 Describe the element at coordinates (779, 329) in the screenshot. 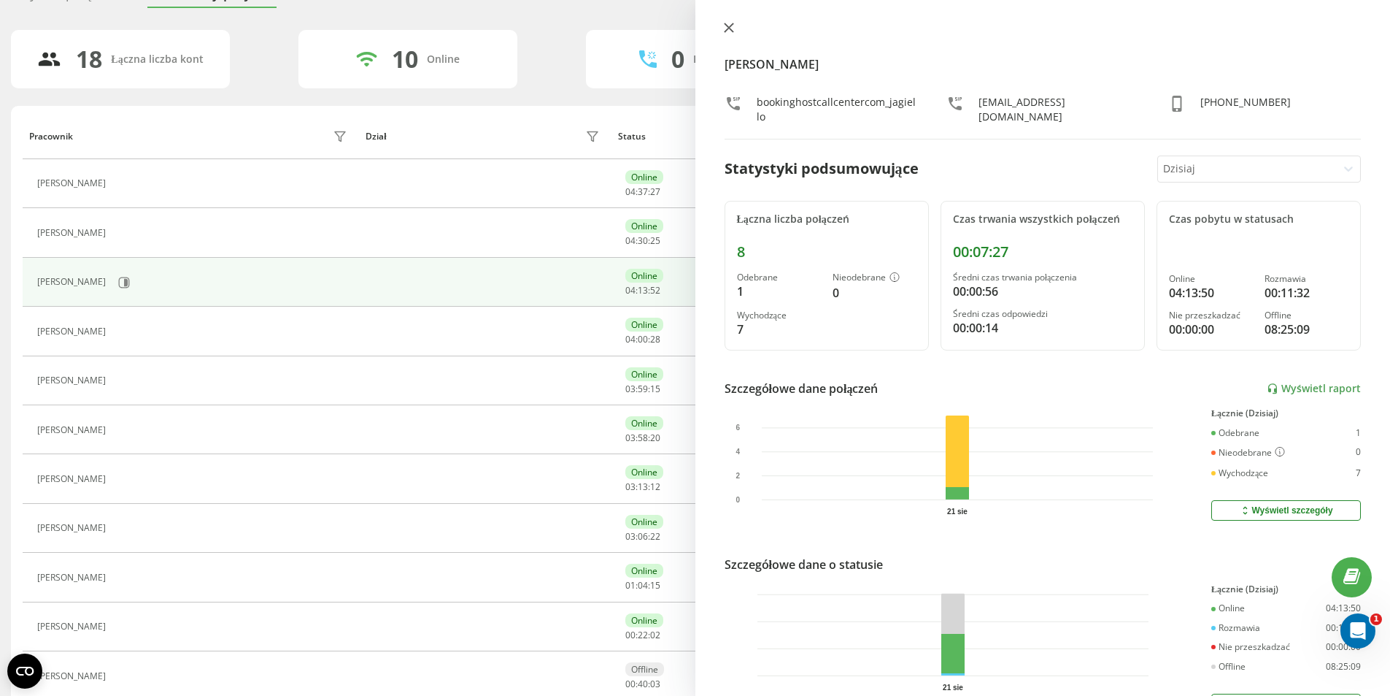

I see `div: 7` at that location.